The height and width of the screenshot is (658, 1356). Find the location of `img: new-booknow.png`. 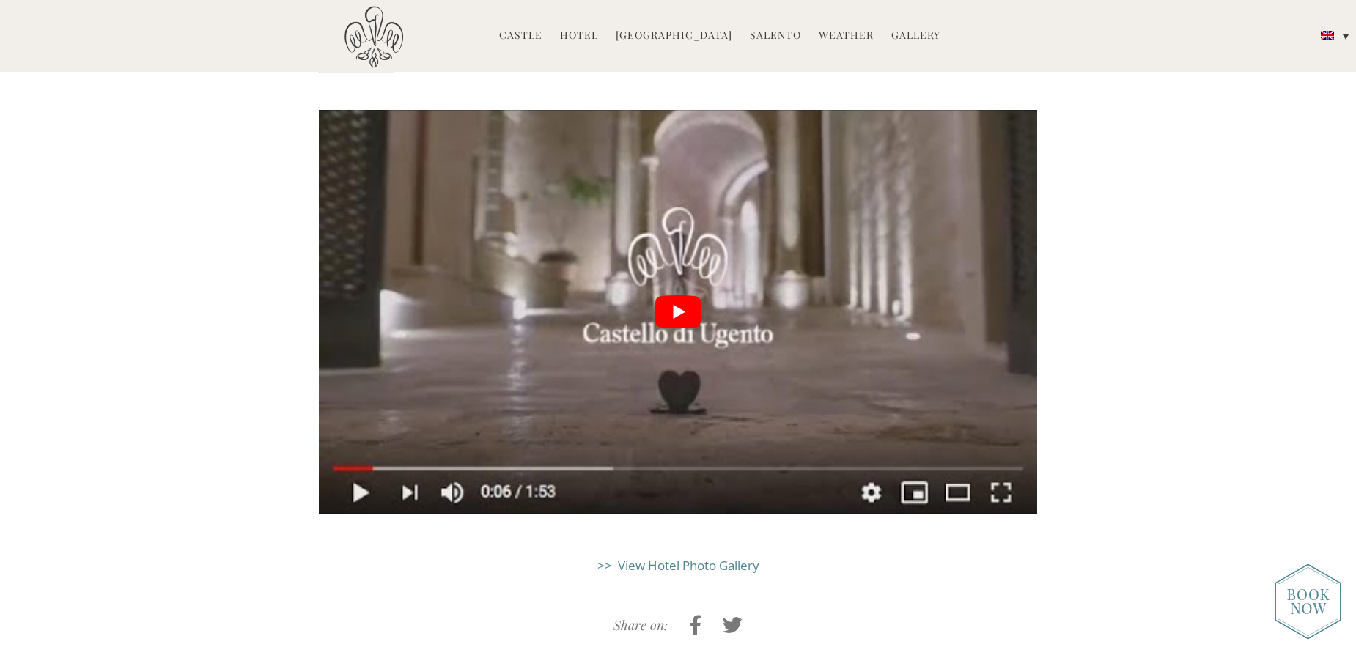

img: new-booknow.png is located at coordinates (1307, 602).